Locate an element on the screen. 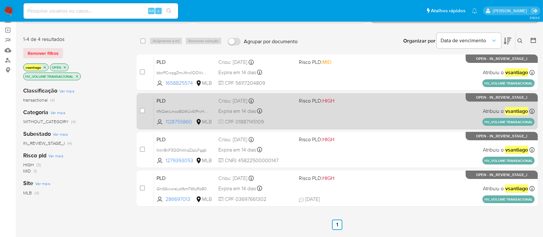  button: search-icon is located at coordinates (169, 11).